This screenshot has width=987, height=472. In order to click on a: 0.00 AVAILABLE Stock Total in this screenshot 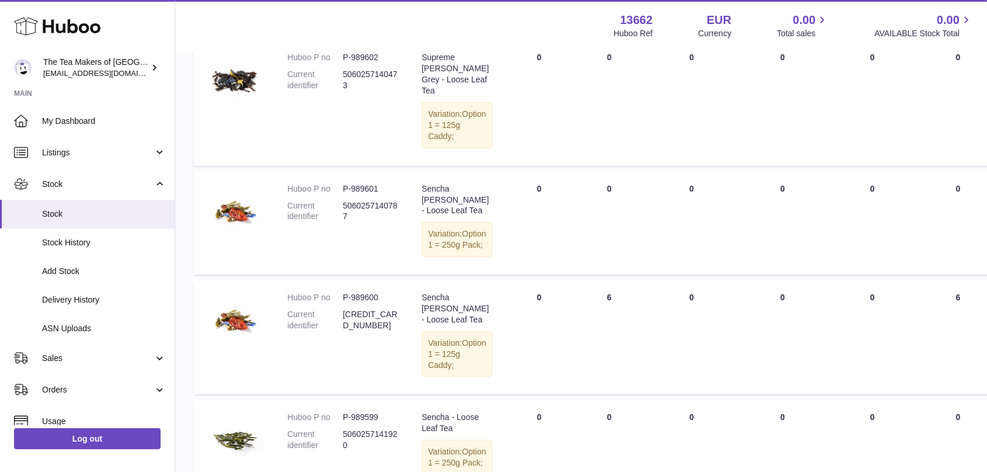, I will do `click(923, 26)`.